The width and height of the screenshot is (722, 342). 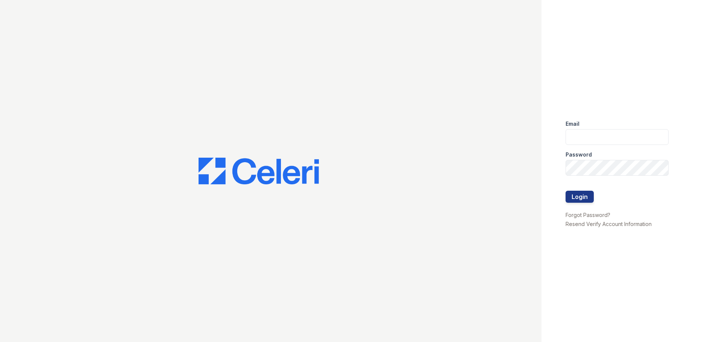 What do you see at coordinates (578, 155) in the screenshot?
I see `label: Password` at bounding box center [578, 155].